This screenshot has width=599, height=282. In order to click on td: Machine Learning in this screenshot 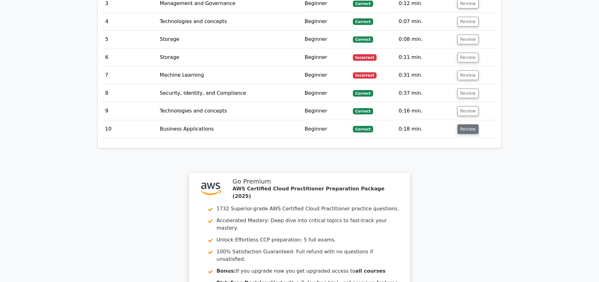, I will do `click(230, 75)`.